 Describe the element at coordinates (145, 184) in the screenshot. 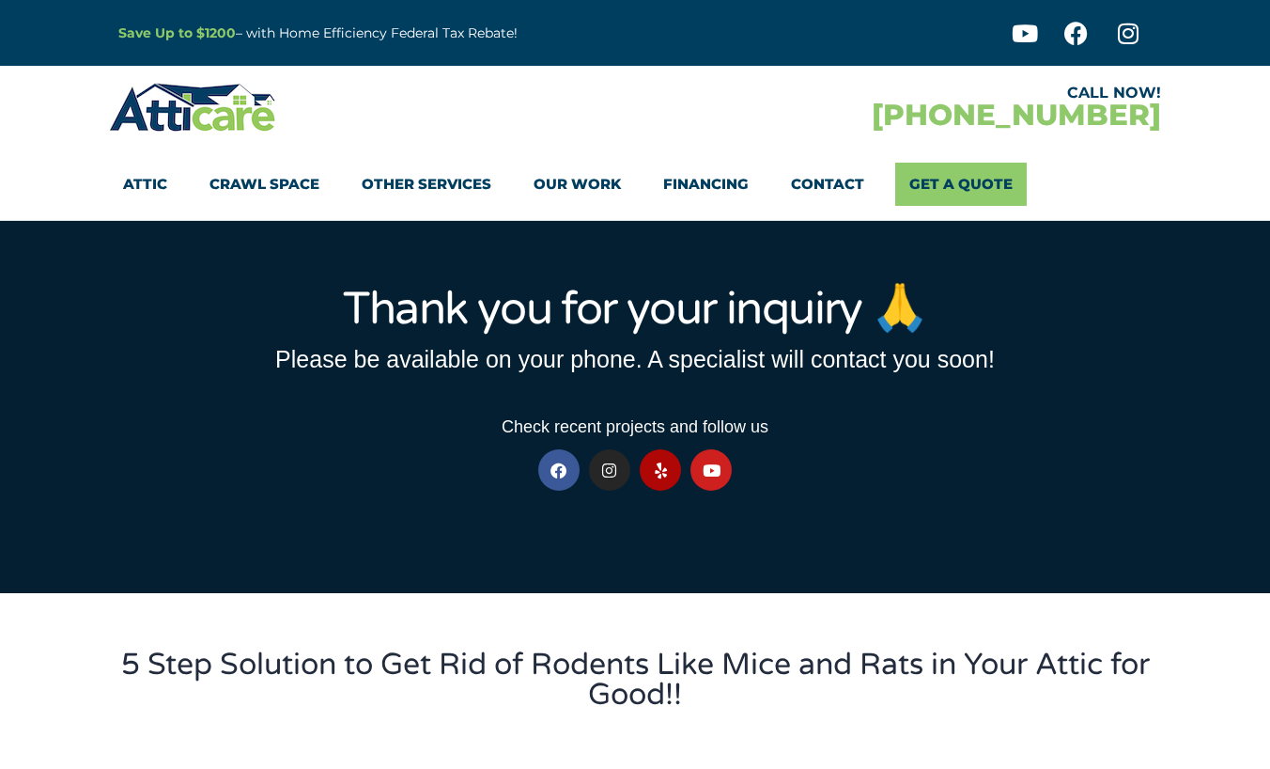

I see `a: Attic` at that location.